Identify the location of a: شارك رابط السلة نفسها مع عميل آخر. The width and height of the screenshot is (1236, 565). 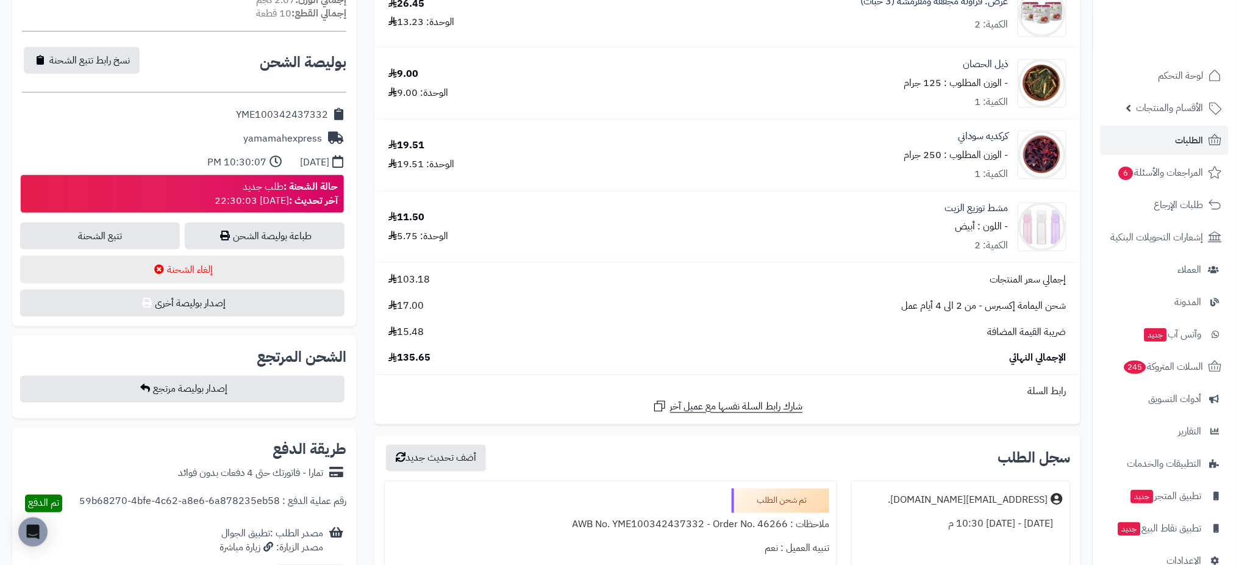
(727, 406).